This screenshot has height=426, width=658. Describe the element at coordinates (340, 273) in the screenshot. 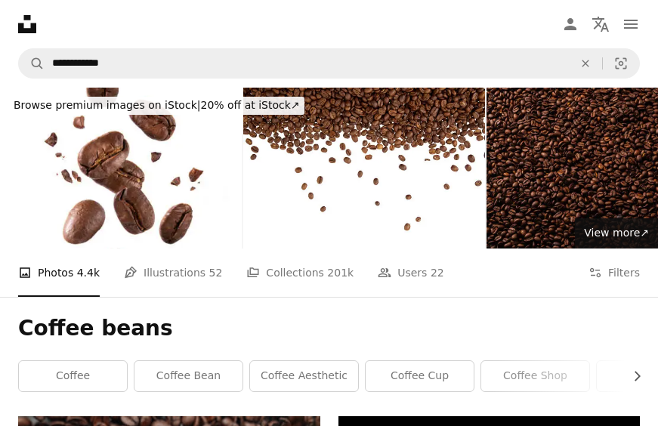

I see `span: 201k` at that location.